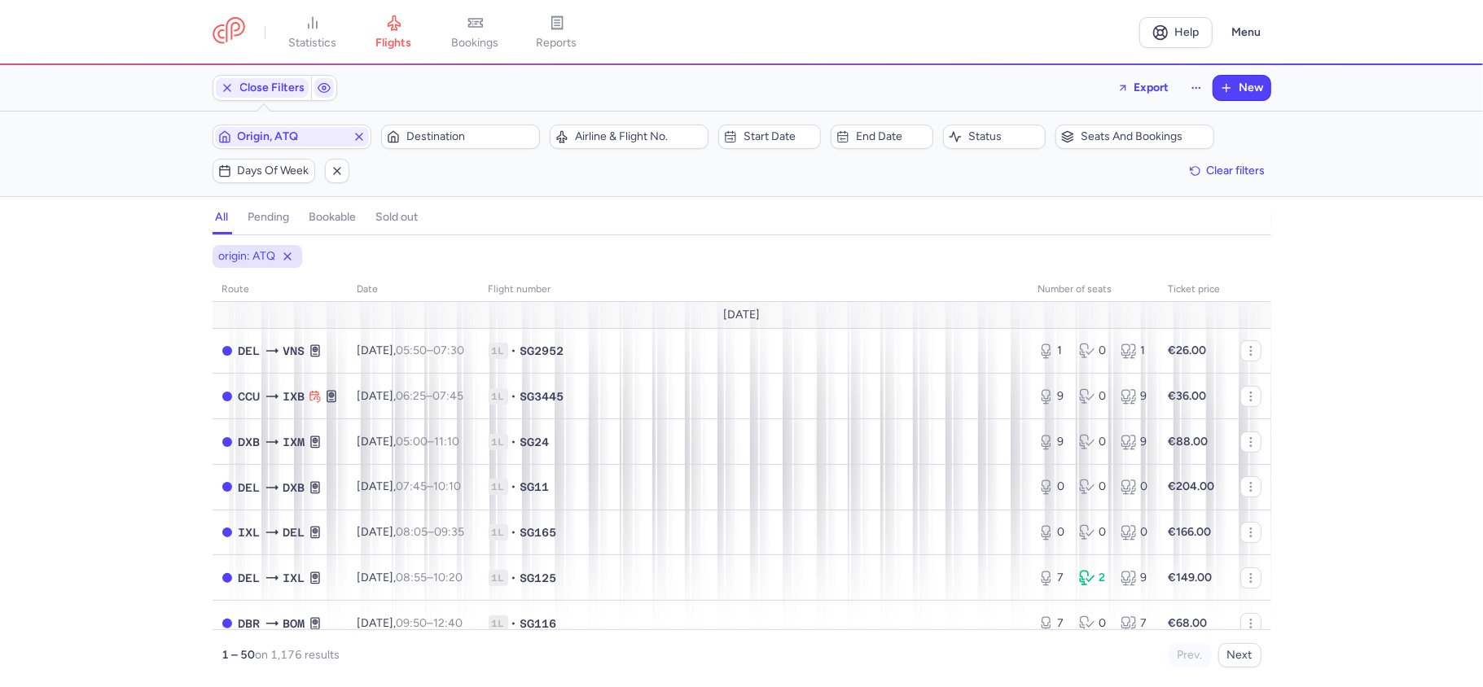 The width and height of the screenshot is (1483, 687). I want to click on strong: €36.00, so click(1187, 396).